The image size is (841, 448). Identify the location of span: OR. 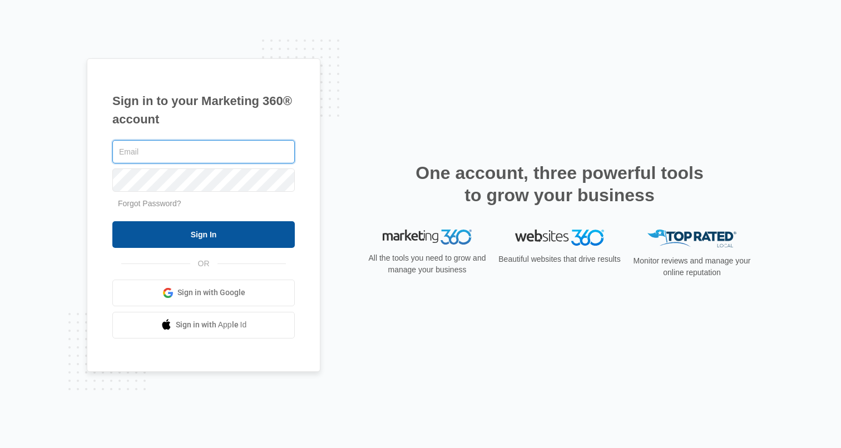
(203, 264).